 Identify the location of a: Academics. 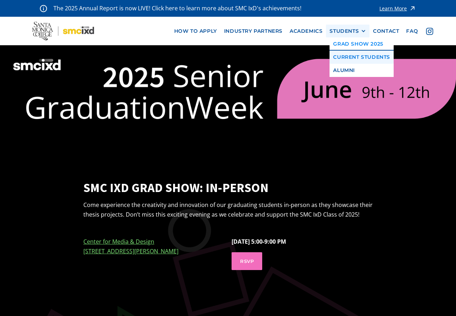
(306, 31).